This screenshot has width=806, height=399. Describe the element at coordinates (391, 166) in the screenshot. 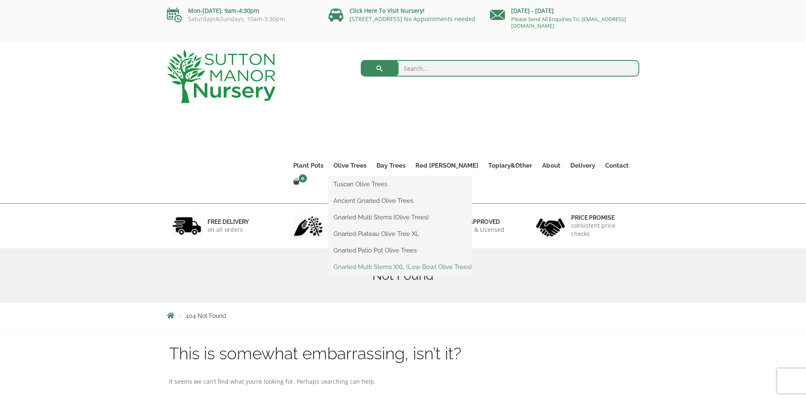

I see `a: Bay Trees` at that location.